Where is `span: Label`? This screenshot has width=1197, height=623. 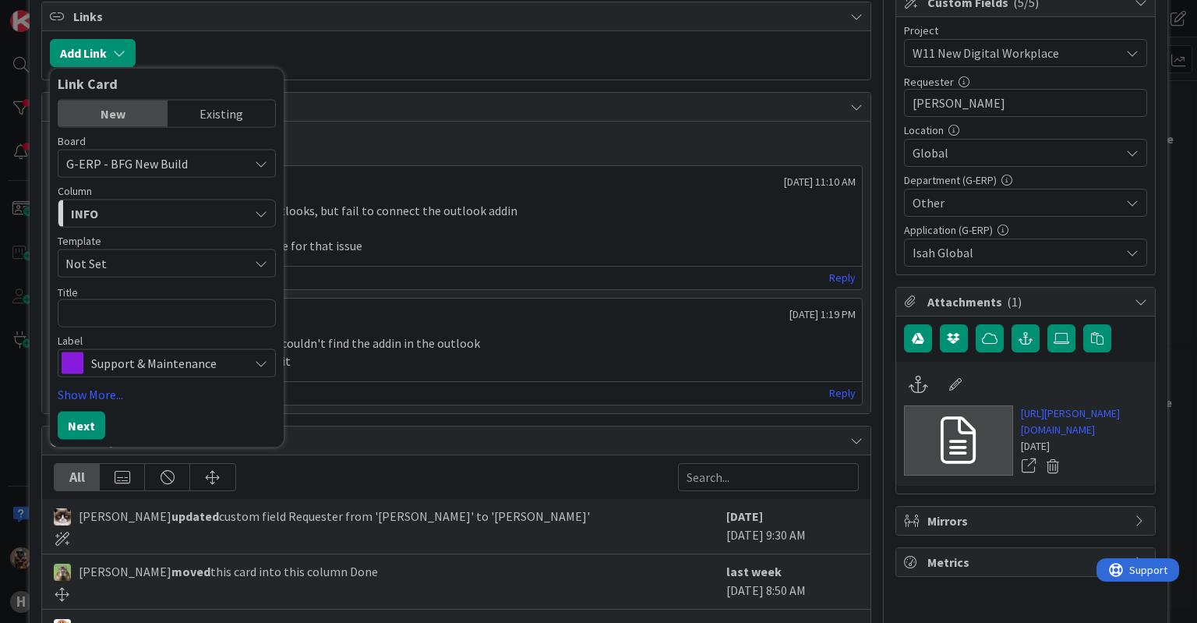 span: Label is located at coordinates (70, 341).